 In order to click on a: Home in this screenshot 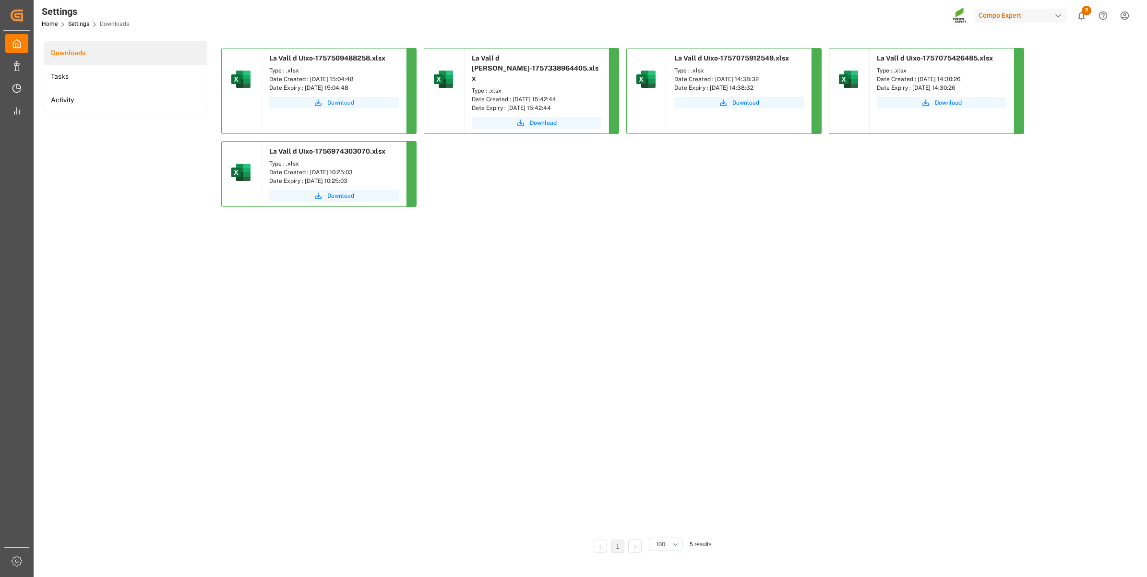, I will do `click(49, 24)`.